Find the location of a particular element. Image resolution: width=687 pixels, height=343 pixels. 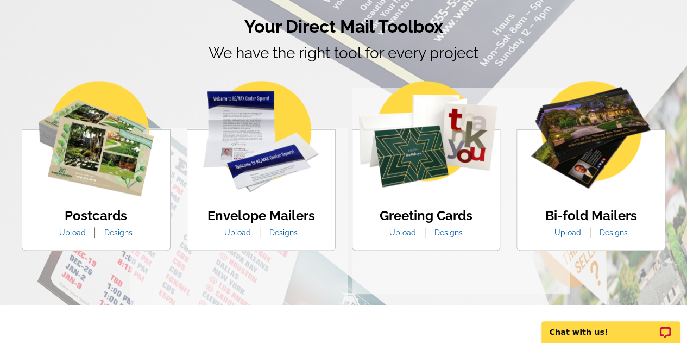

h4: Greeting Cards is located at coordinates (426, 216).